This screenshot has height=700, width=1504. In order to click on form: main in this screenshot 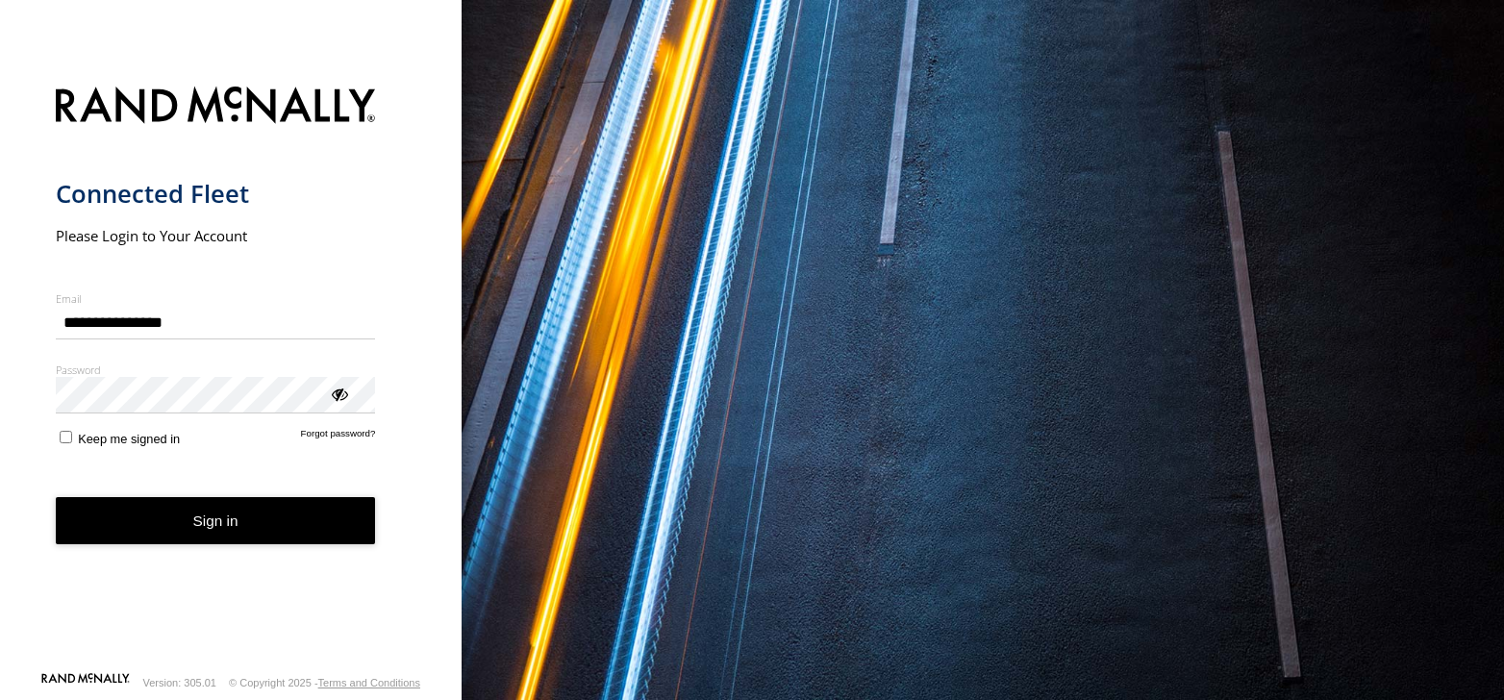, I will do `click(231, 373)`.